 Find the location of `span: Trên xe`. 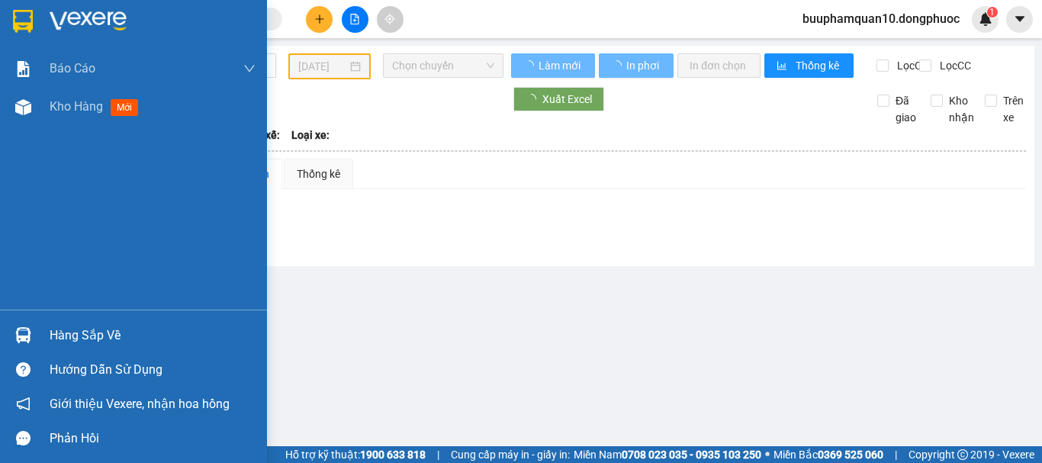

span: Trên xe is located at coordinates (1013, 109).